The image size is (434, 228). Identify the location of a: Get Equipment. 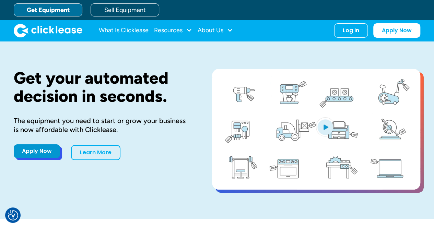
(48, 10).